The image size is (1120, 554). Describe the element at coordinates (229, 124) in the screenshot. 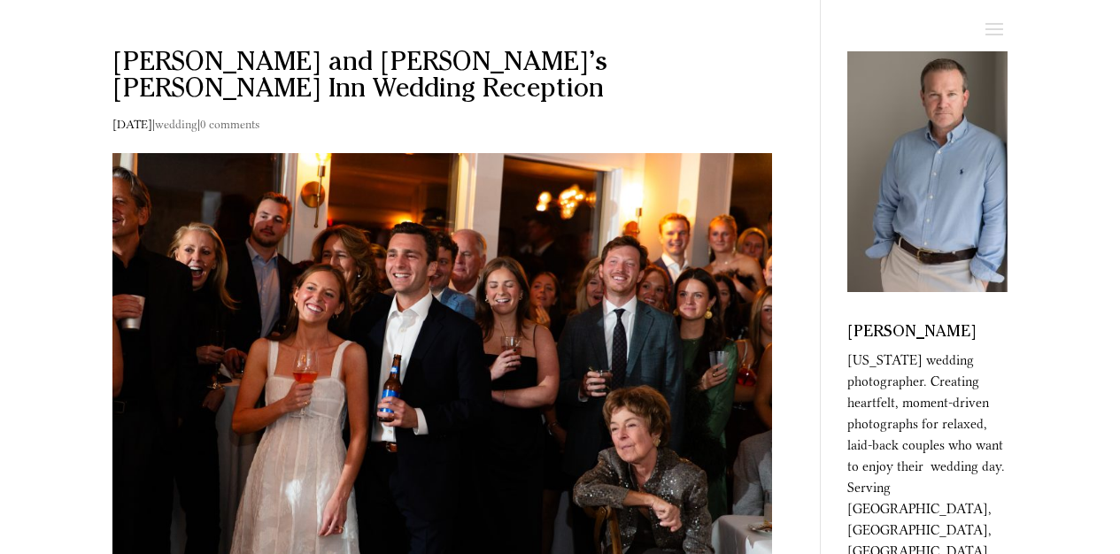

I see `a: 0 comments` at that location.